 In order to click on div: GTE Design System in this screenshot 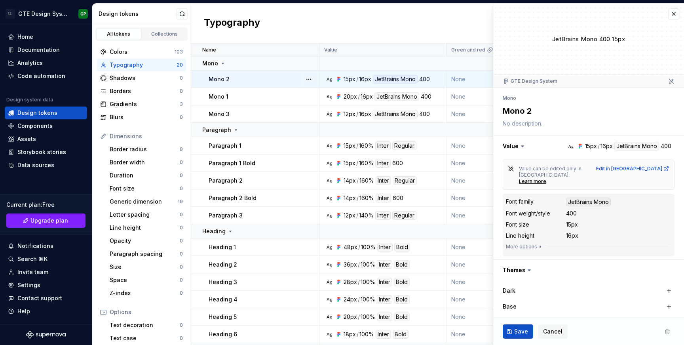, I will do `click(44, 14)`.